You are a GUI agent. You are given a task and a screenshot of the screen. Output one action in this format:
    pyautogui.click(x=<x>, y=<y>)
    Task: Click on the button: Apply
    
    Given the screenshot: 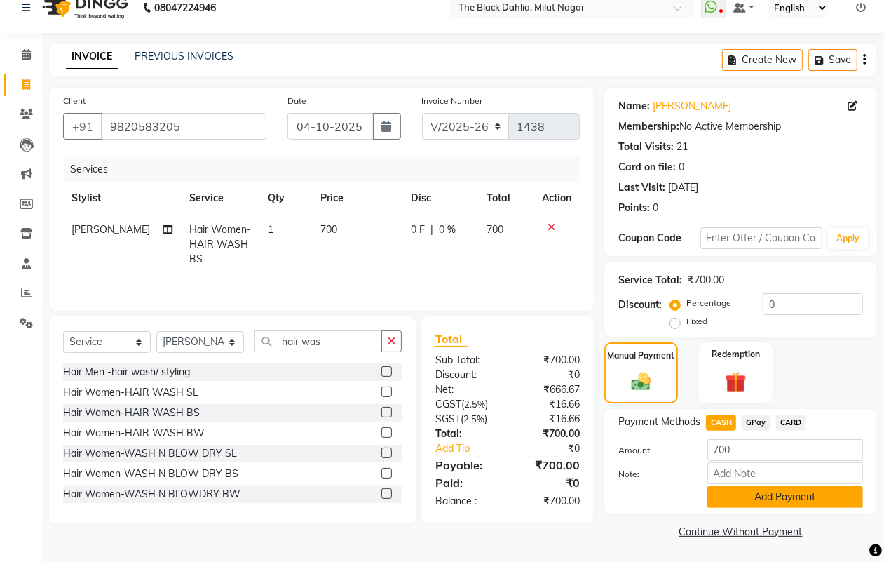 What is the action you would take?
    pyautogui.click(x=848, y=238)
    